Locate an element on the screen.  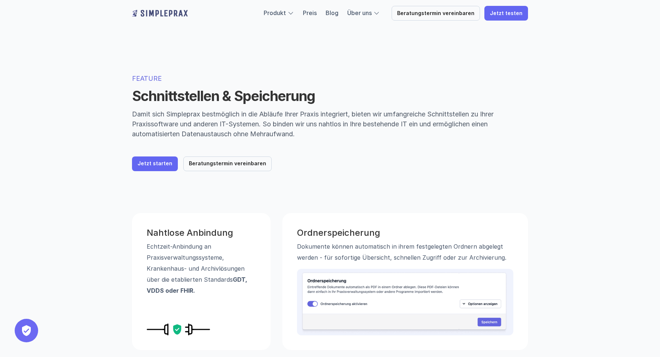
h3: Nahtlose Anbindung is located at coordinates (201, 233).